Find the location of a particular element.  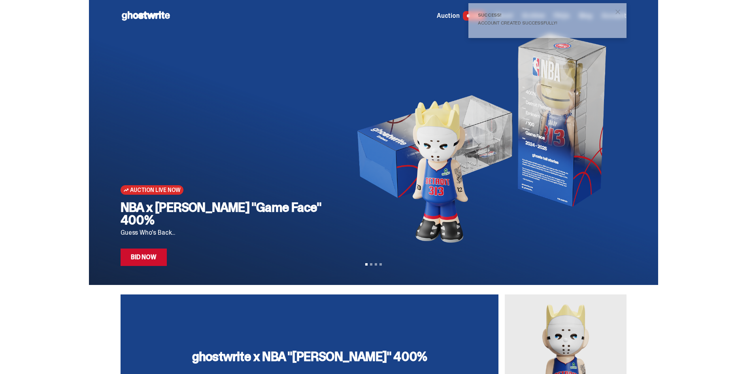

button: View slide 3 is located at coordinates (376, 264).